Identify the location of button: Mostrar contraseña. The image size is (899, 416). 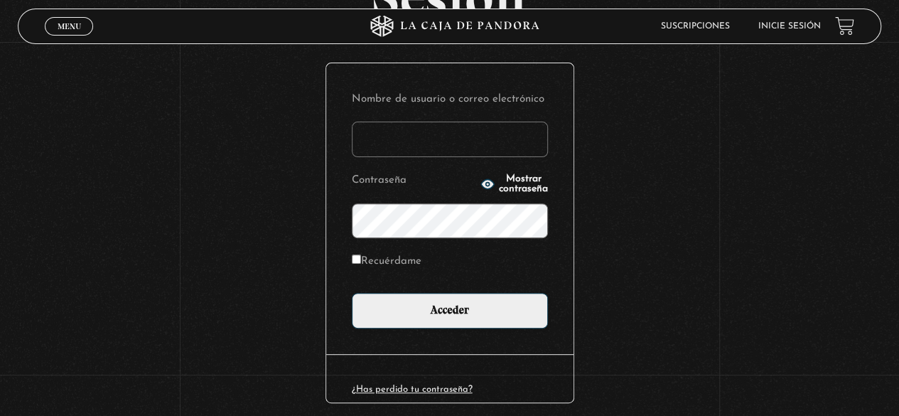
(514, 184).